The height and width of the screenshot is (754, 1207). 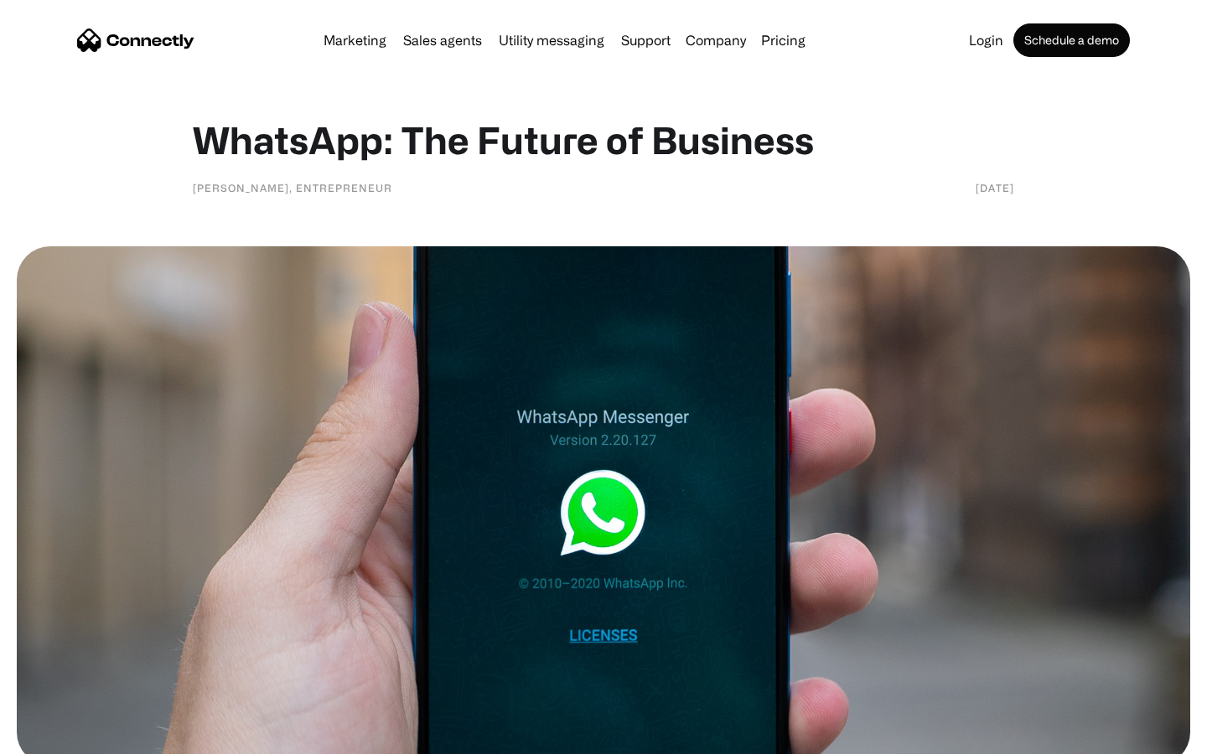 What do you see at coordinates (67, 737) in the screenshot?
I see `ul: Language list` at bounding box center [67, 737].